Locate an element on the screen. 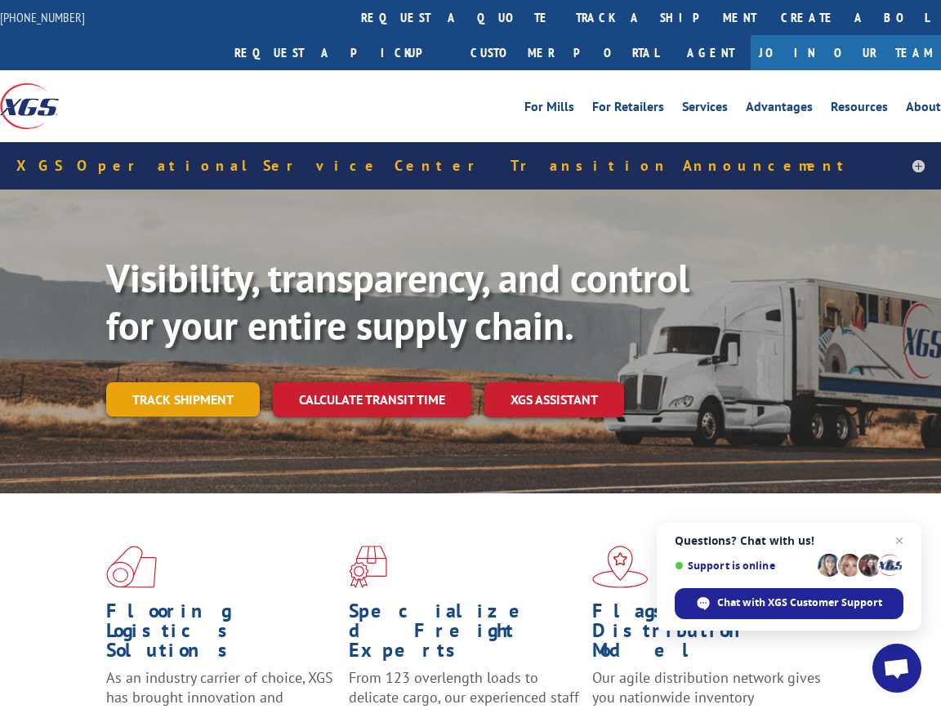 The width and height of the screenshot is (941, 709). a: Track shipment is located at coordinates (183, 399).